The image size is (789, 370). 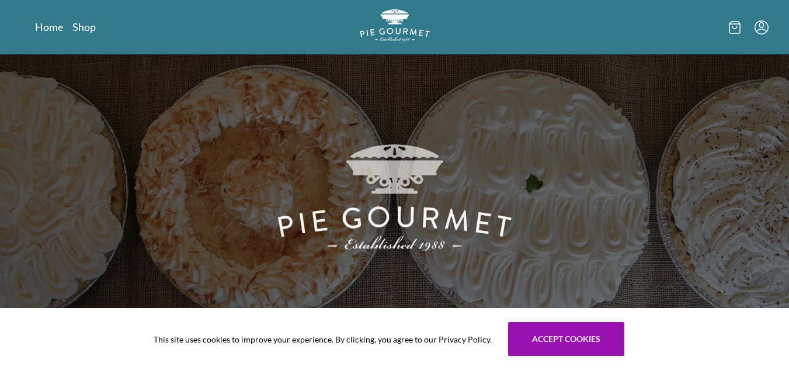 I want to click on button: Accept cookies, so click(x=566, y=339).